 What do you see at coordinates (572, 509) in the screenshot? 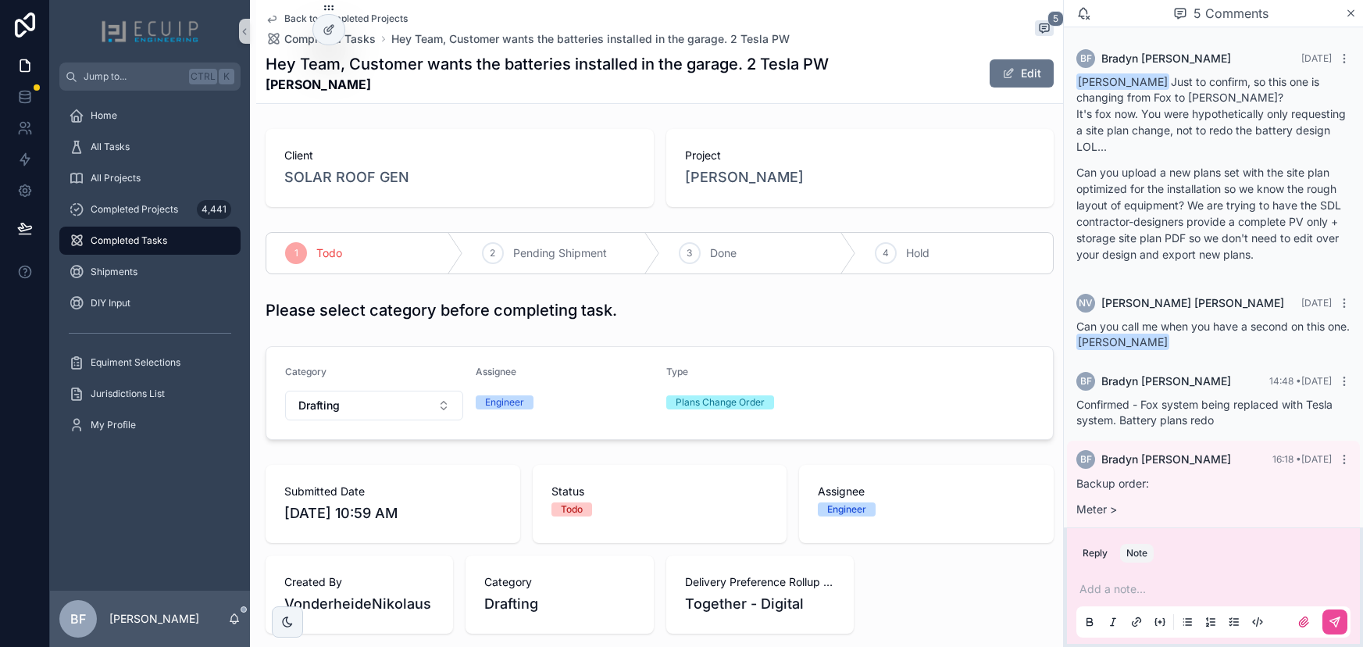
I see `div: Todo` at bounding box center [572, 509].